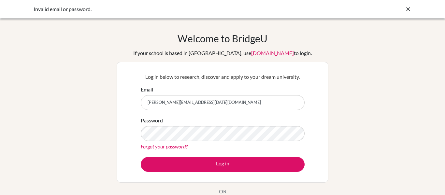 The height and width of the screenshot is (195, 445). I want to click on button: Log in, so click(223, 165).